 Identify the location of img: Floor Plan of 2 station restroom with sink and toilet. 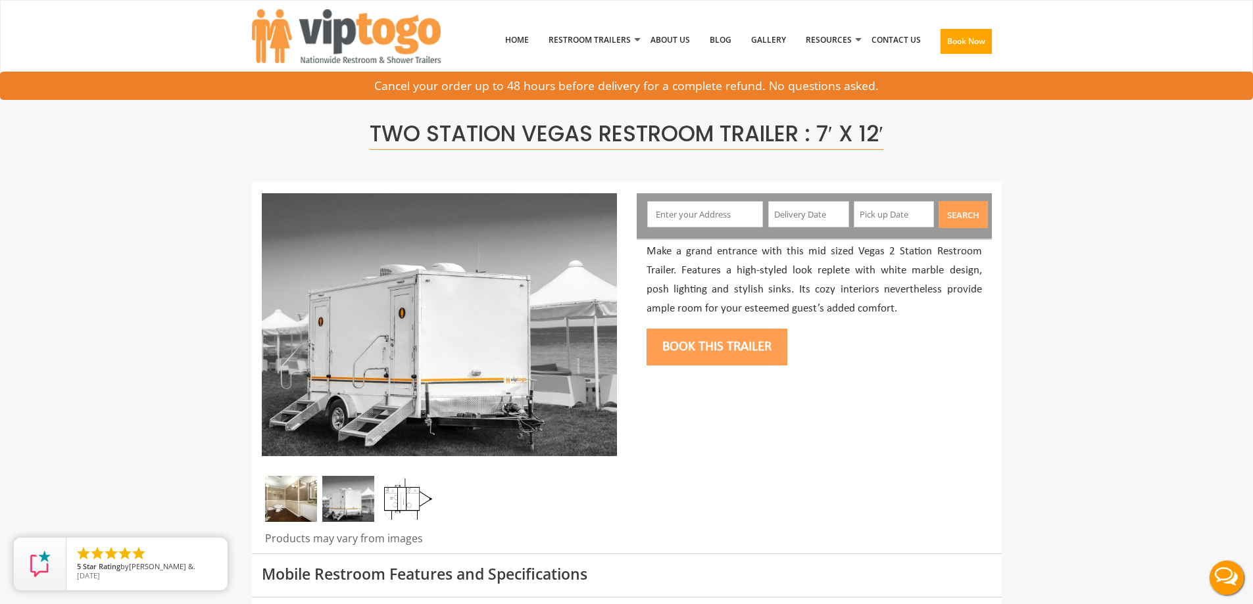
(406, 499).